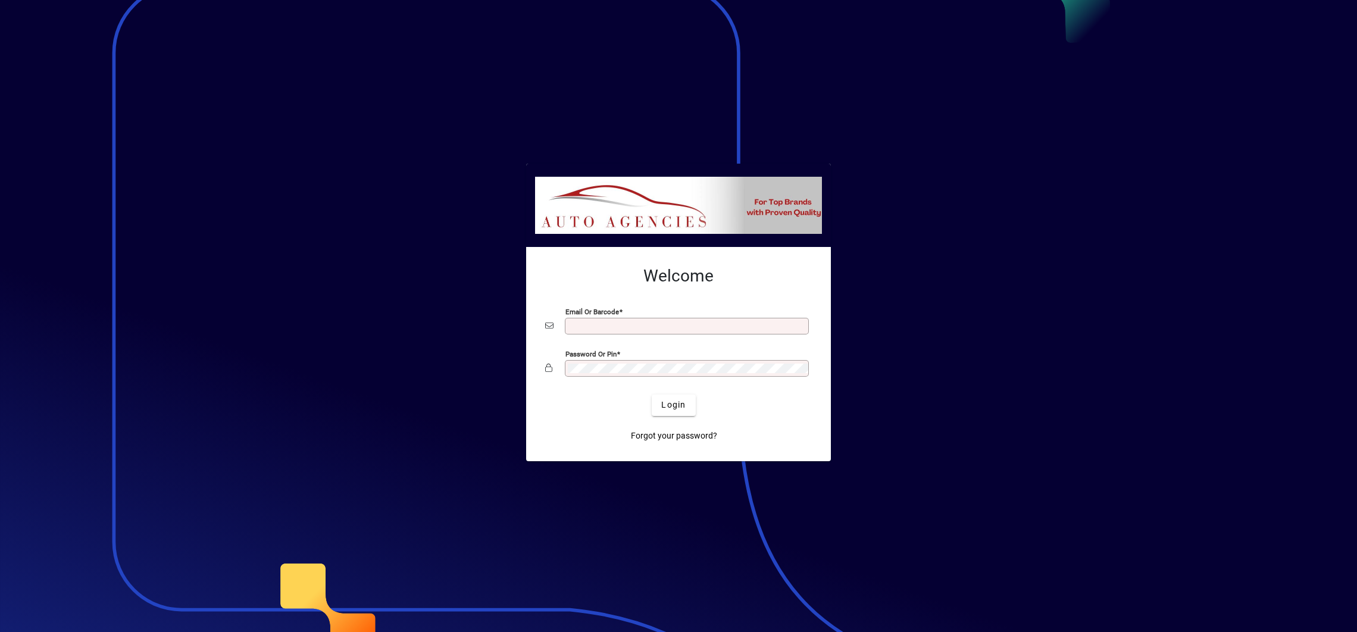  I want to click on button: Login, so click(673, 405).